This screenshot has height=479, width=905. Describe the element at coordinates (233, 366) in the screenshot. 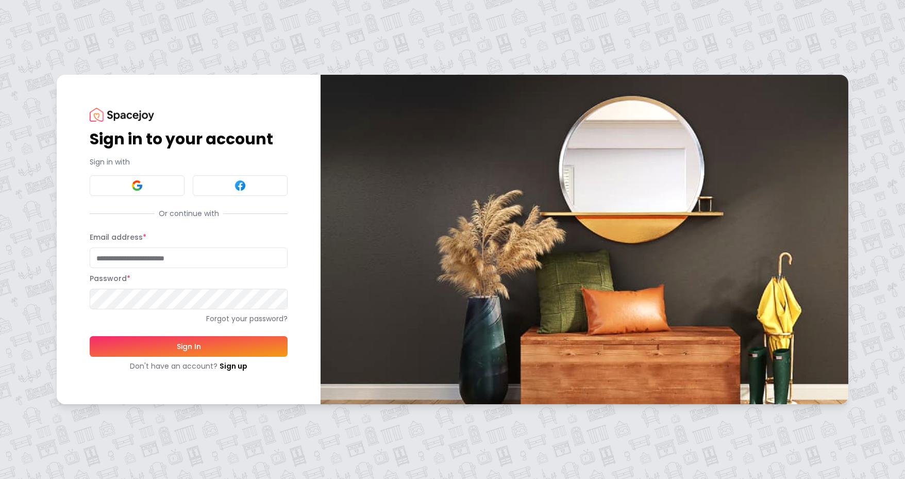

I see `a: Sign up` at that location.